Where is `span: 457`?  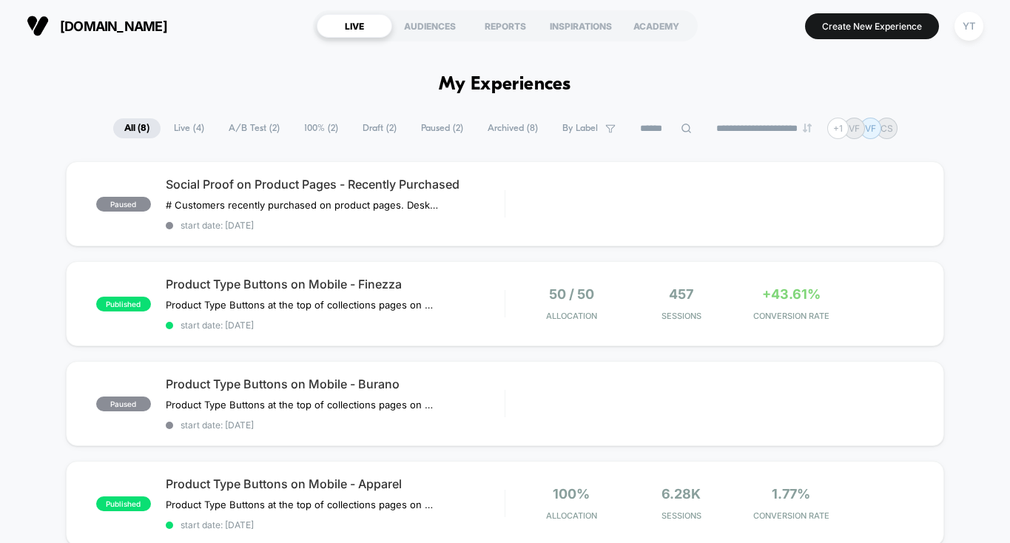
span: 457 is located at coordinates (681, 294).